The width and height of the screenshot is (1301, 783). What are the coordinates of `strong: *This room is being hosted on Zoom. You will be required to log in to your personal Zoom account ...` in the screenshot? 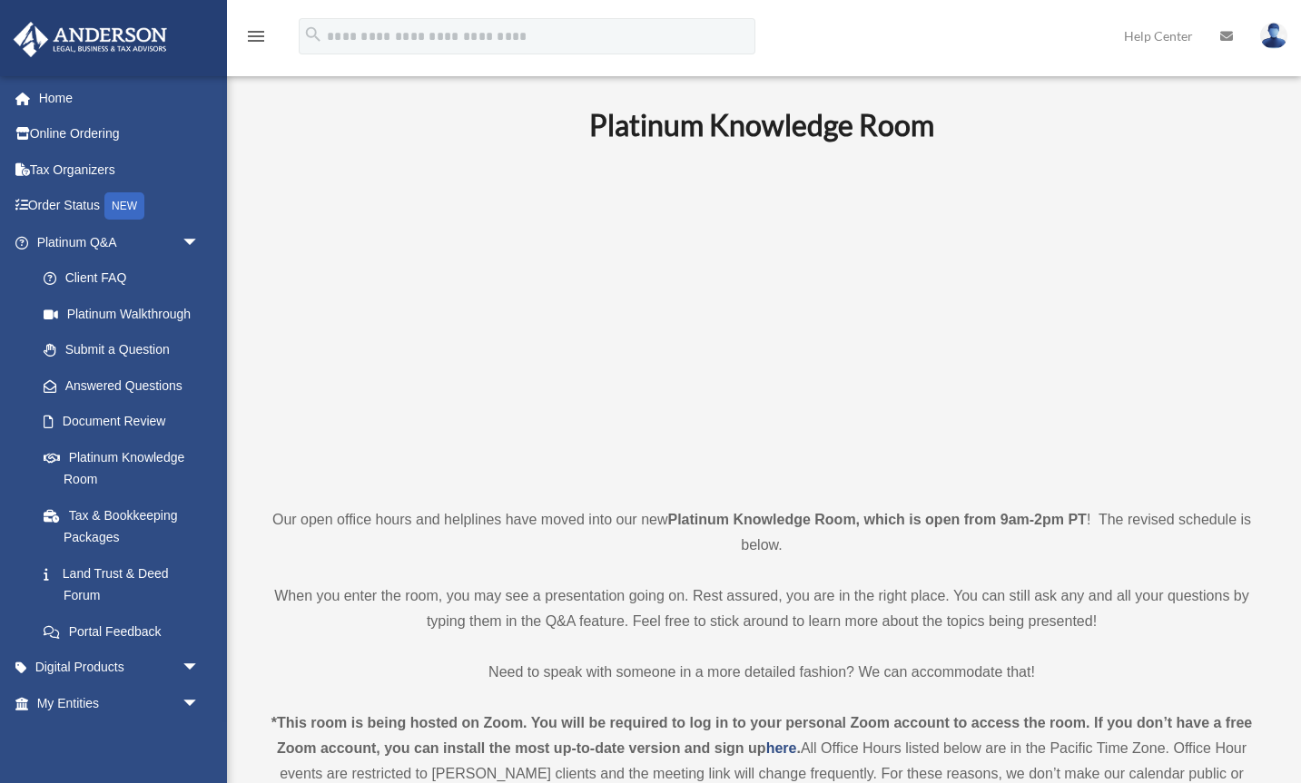 It's located at (762, 735).